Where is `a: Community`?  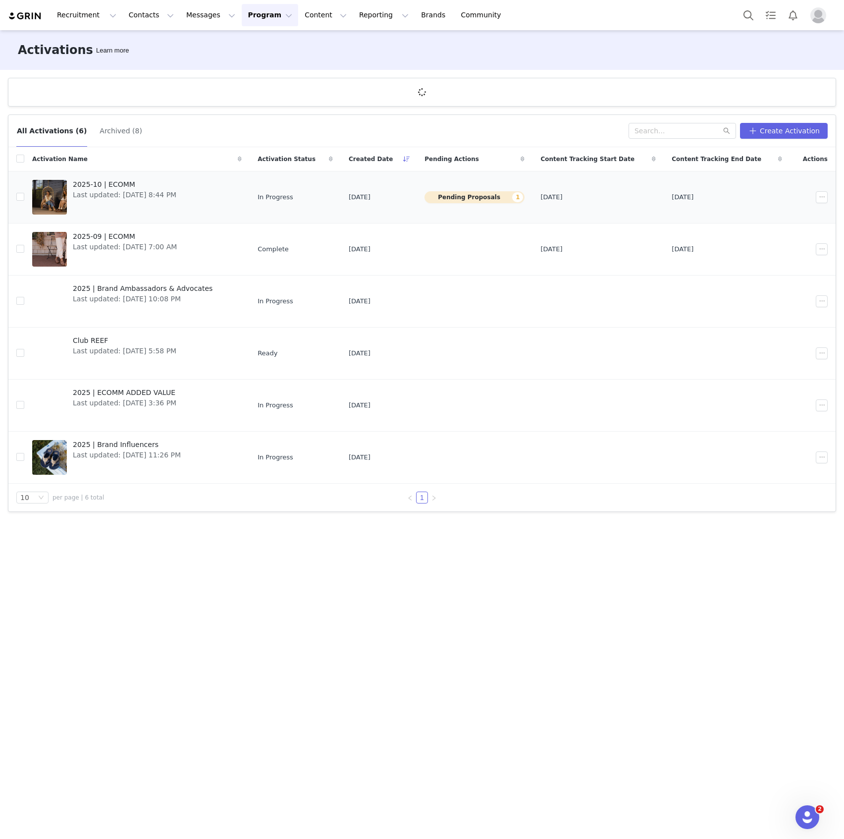
a: Community is located at coordinates (483, 15).